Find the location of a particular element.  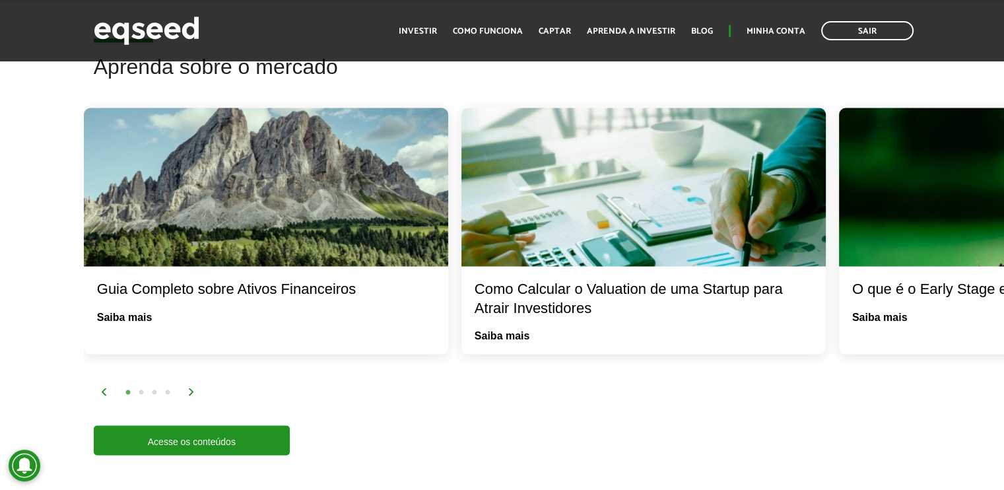

a: Captar is located at coordinates (554, 31).